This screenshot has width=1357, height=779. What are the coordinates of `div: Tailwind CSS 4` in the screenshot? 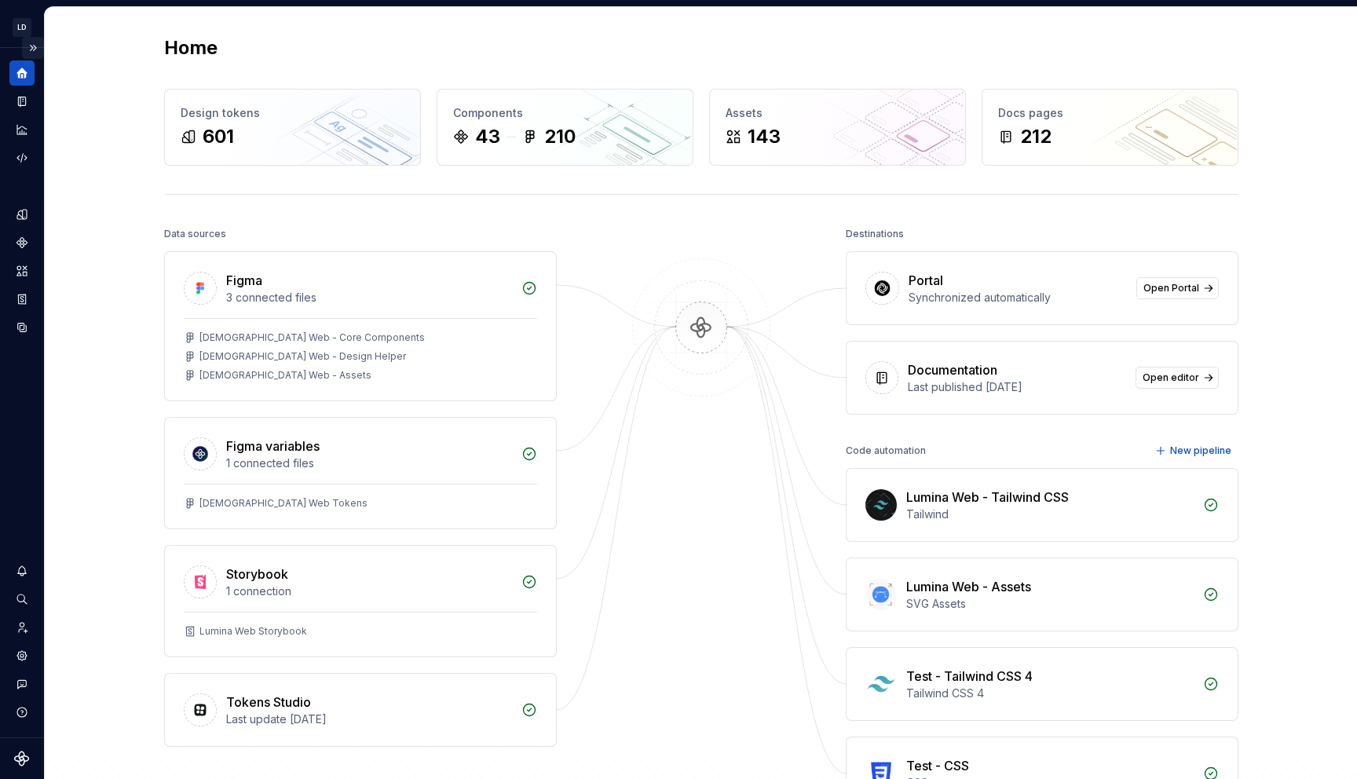 It's located at (1050, 693).